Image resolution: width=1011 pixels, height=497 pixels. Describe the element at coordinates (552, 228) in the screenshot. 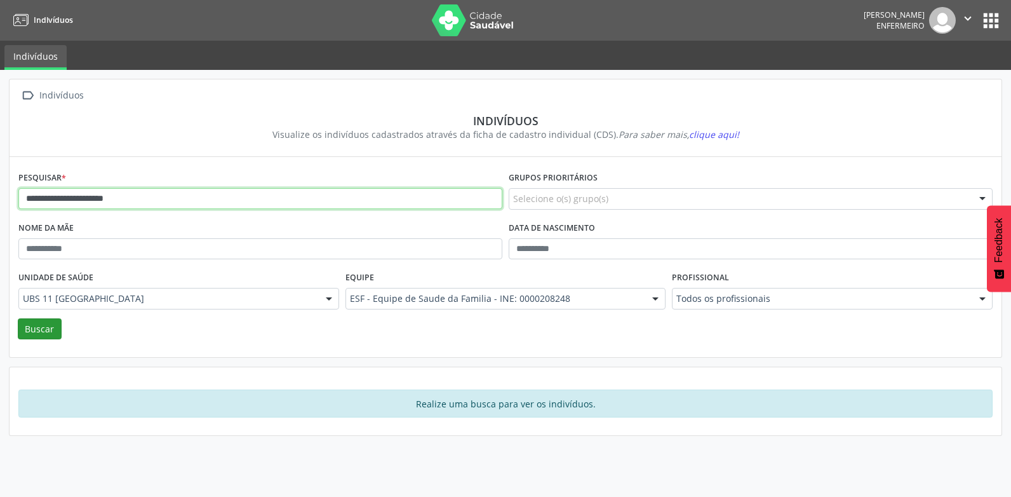

I see `label: Data de nascimento` at that location.